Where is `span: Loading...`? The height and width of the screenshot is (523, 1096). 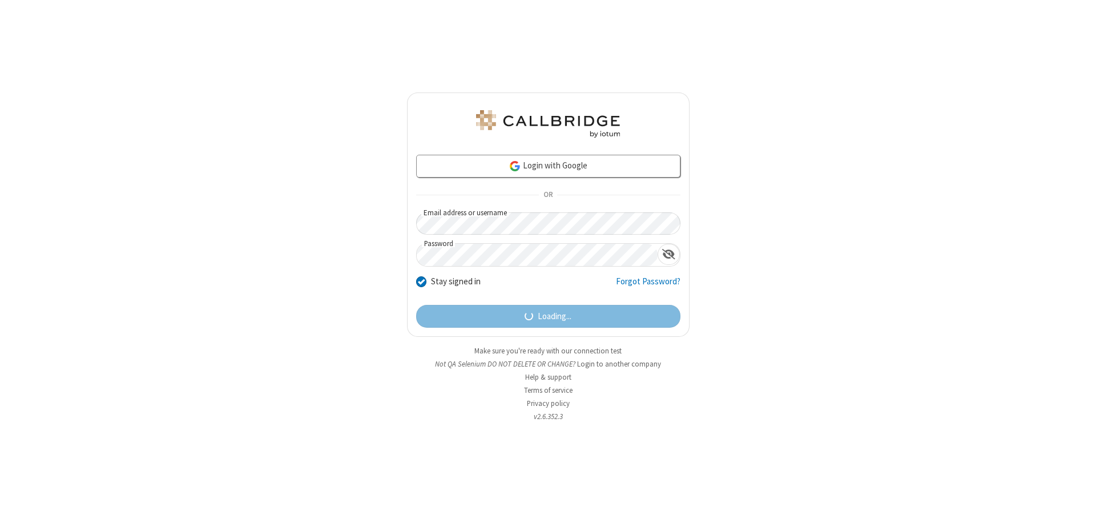
span: Loading... is located at coordinates (554, 316).